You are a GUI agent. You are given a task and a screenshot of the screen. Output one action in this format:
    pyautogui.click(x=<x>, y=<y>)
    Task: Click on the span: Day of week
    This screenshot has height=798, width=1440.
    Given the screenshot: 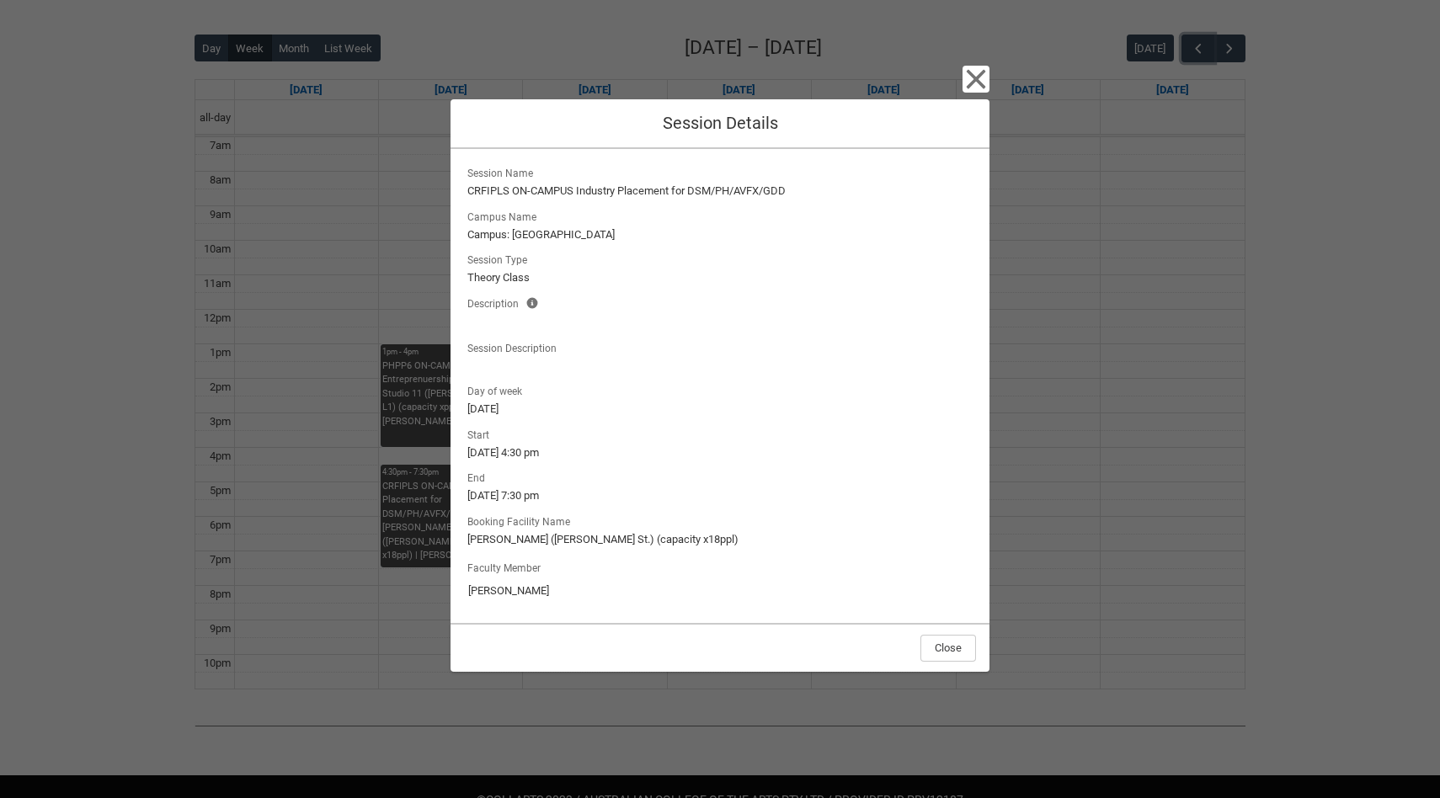 What is the action you would take?
    pyautogui.click(x=498, y=390)
    